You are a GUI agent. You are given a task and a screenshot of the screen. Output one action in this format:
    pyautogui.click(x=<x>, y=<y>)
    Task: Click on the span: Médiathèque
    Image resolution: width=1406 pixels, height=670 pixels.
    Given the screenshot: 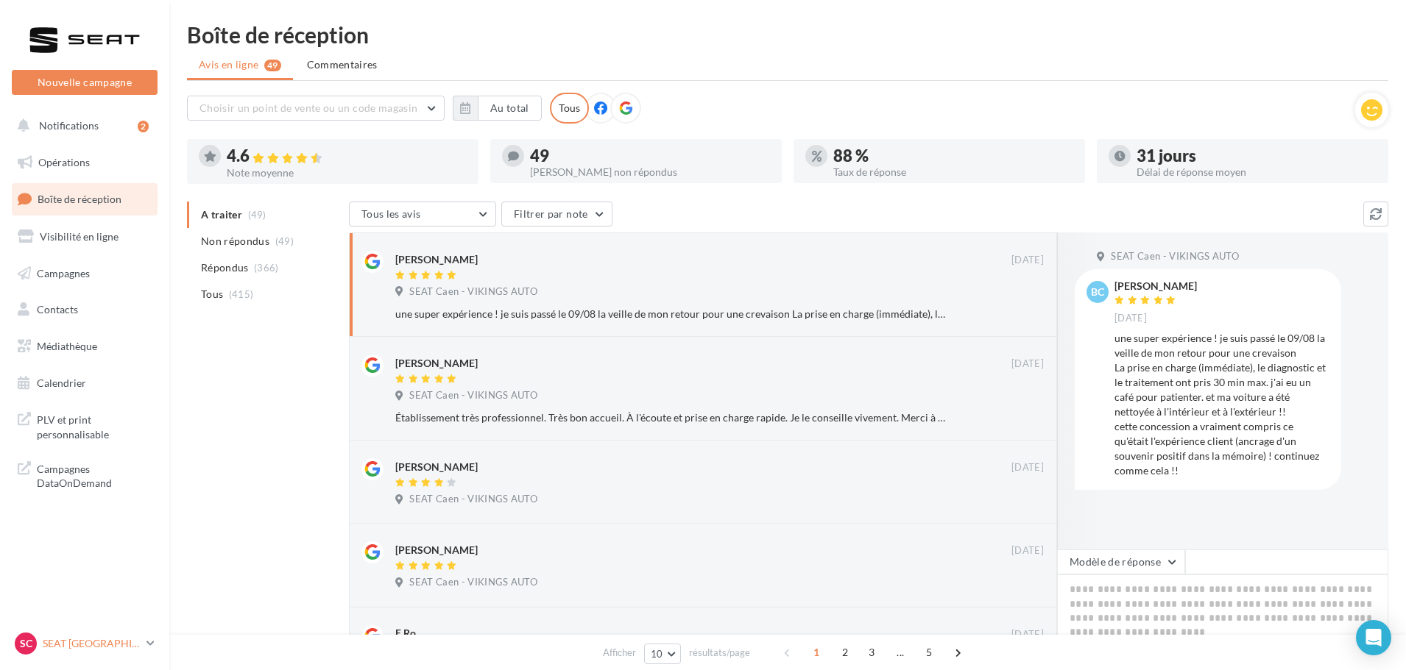 What is the action you would take?
    pyautogui.click(x=67, y=346)
    